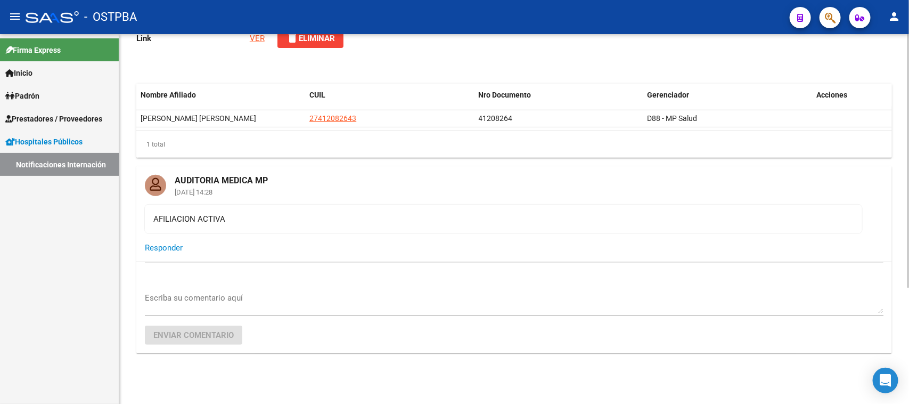  I want to click on span: 27412082643, so click(333, 118).